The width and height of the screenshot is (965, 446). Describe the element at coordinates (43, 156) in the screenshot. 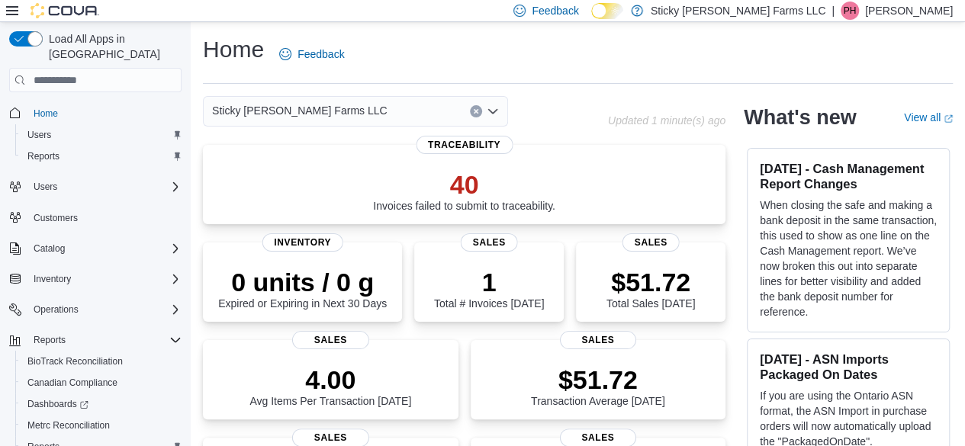

I see `a: Reports` at that location.